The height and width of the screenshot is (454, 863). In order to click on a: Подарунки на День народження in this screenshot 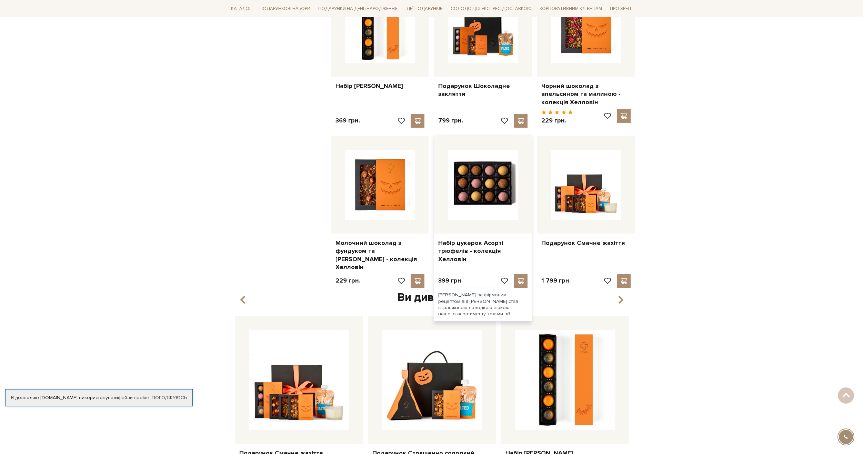, I will do `click(358, 9)`.